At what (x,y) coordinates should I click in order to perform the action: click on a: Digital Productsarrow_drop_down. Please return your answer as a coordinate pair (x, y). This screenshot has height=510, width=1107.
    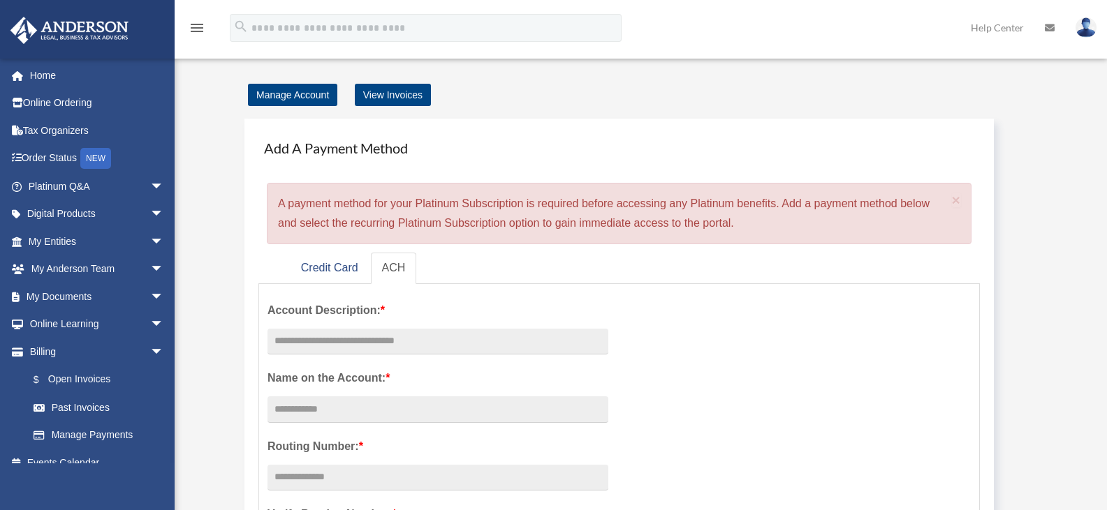
    Looking at the image, I should click on (97, 214).